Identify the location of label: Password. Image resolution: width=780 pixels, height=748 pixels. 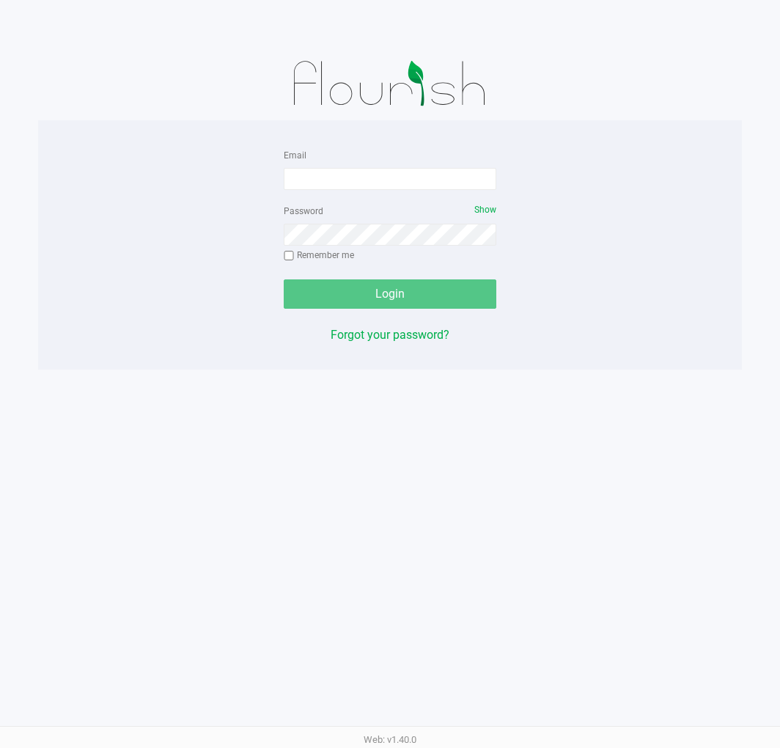
(304, 211).